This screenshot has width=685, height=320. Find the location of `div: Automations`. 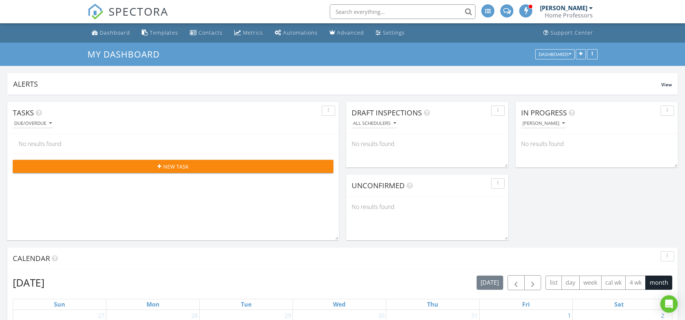

div: Automations is located at coordinates (300, 32).